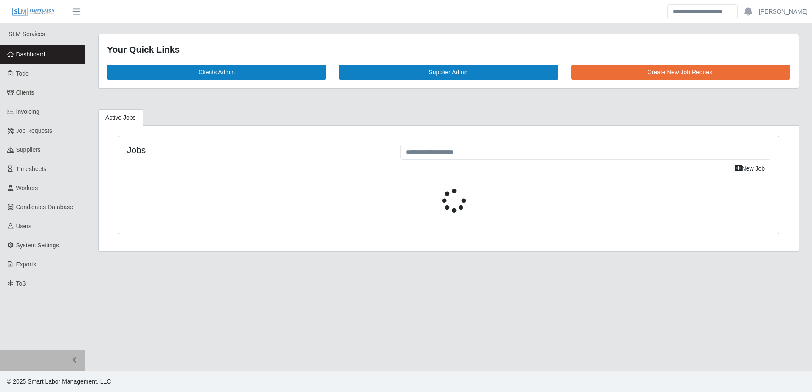 The image size is (812, 392). What do you see at coordinates (26, 265) in the screenshot?
I see `span: Exports` at bounding box center [26, 265].